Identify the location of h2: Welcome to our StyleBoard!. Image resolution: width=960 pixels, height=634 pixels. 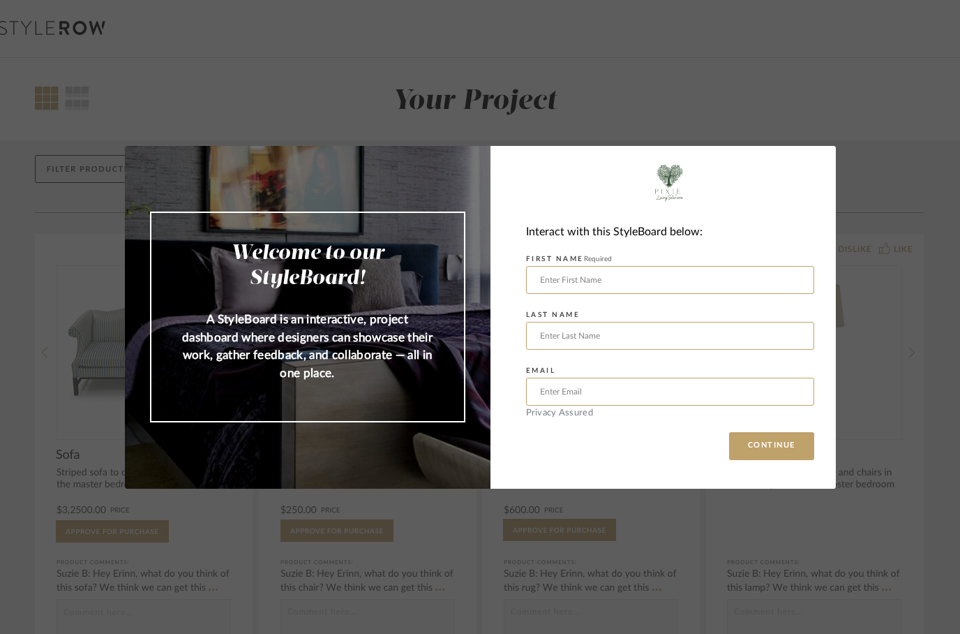
(308, 266).